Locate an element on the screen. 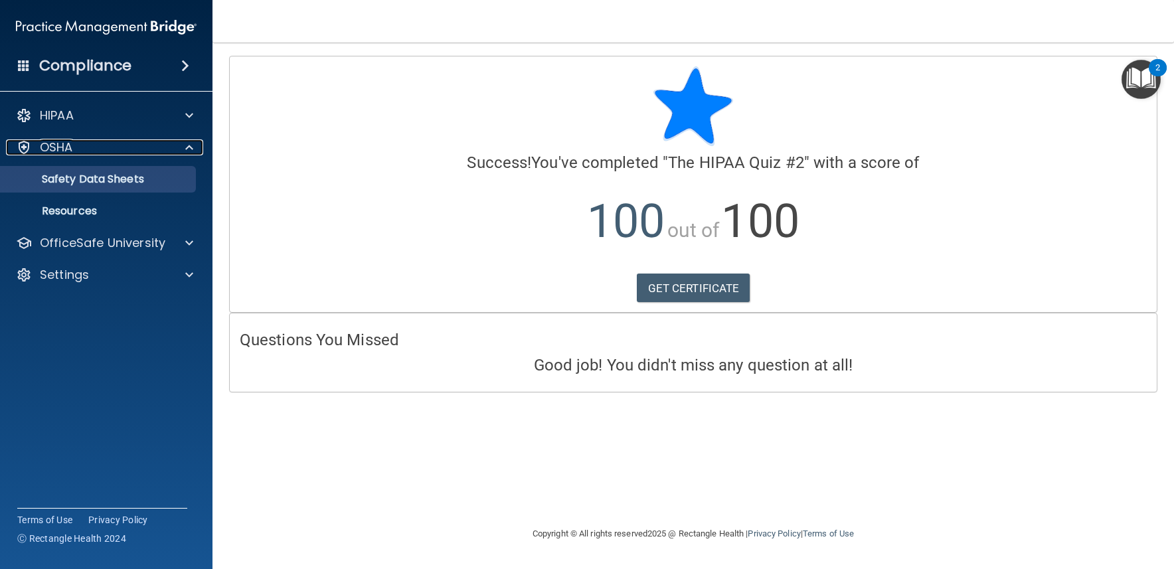  img: PMB logo is located at coordinates (106, 27).